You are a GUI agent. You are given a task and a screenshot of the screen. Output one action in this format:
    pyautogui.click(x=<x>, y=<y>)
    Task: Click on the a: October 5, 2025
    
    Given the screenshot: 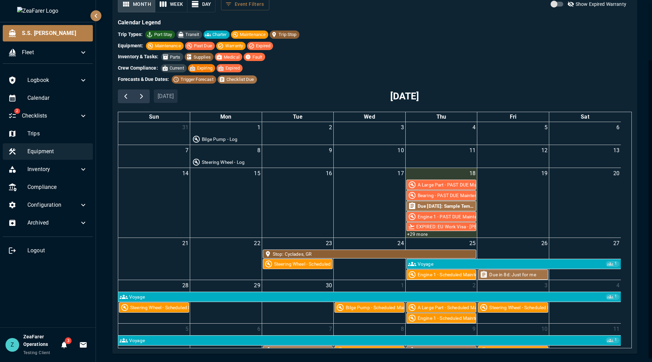 What is the action you would take?
    pyautogui.click(x=187, y=329)
    